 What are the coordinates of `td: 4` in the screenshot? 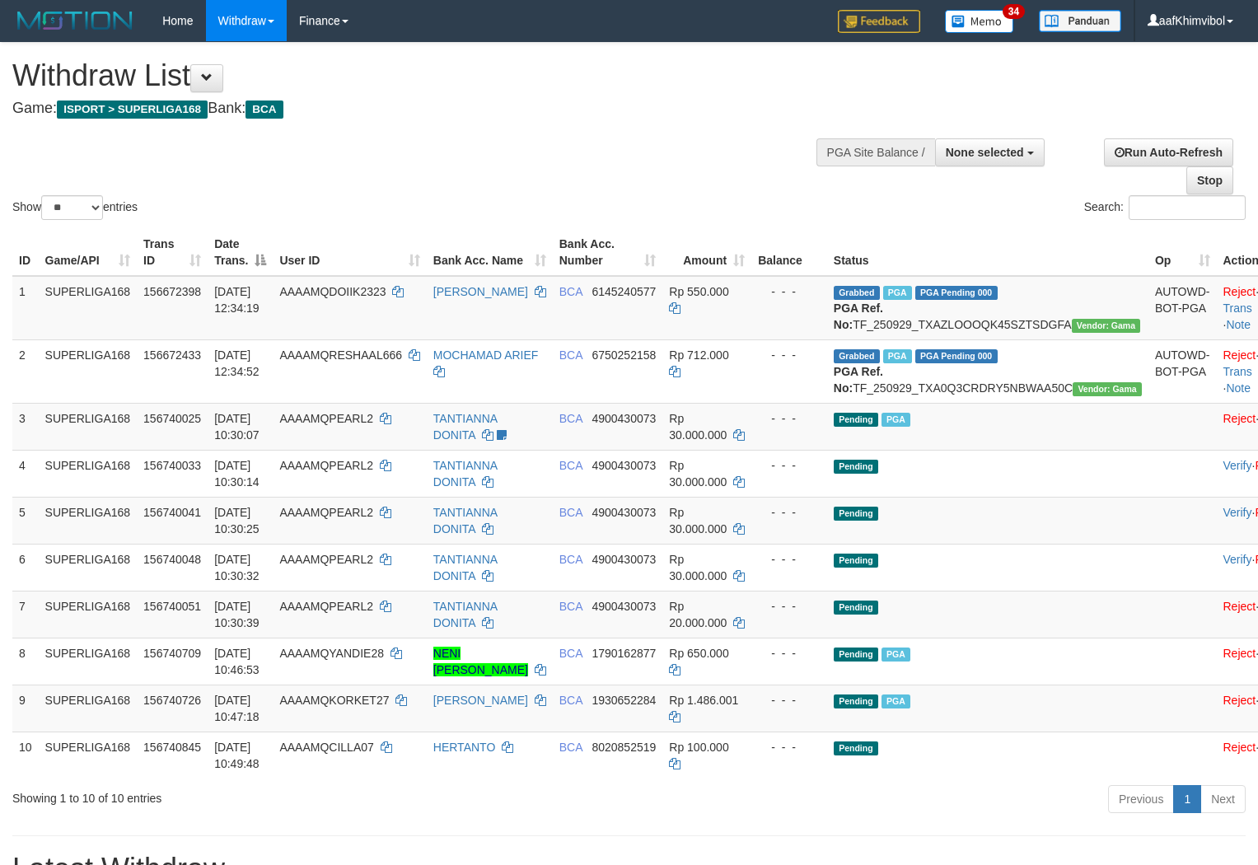 It's located at (26, 473).